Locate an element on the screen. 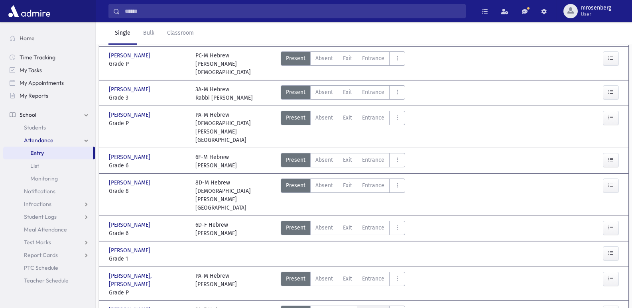 This screenshot has width=632, height=308. span: Grade 1 is located at coordinates (148, 259).